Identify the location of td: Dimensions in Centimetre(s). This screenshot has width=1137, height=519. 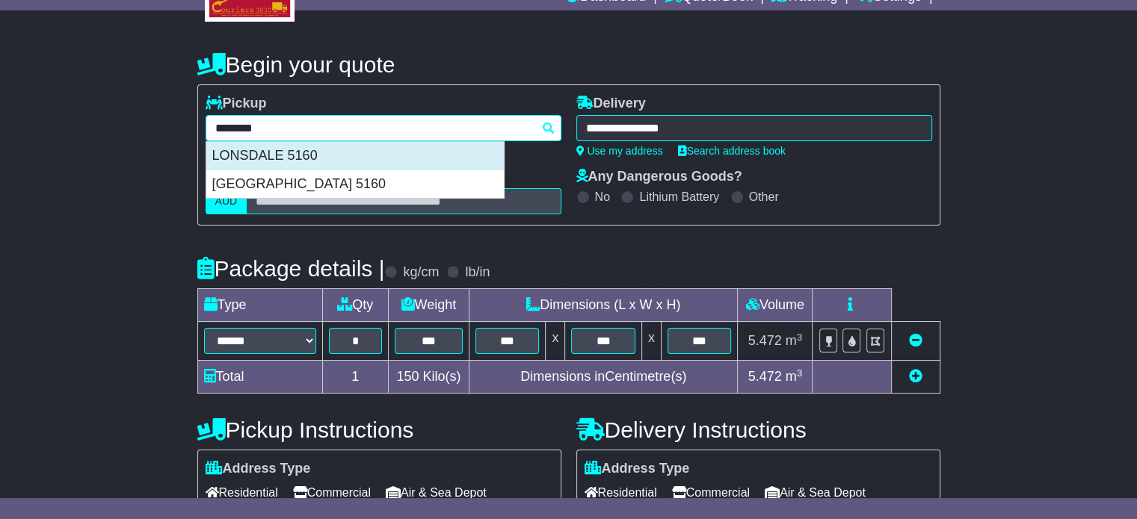
(602, 377).